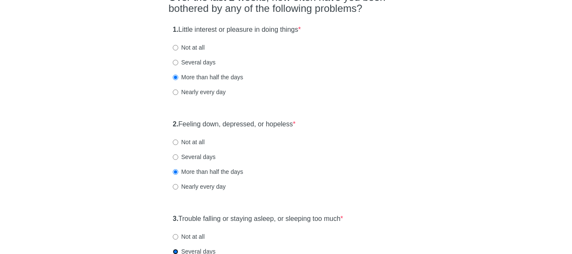 The width and height of the screenshot is (572, 254). What do you see at coordinates (237, 30) in the screenshot?
I see `label: Little interest or pleasure in doing things` at bounding box center [237, 30].